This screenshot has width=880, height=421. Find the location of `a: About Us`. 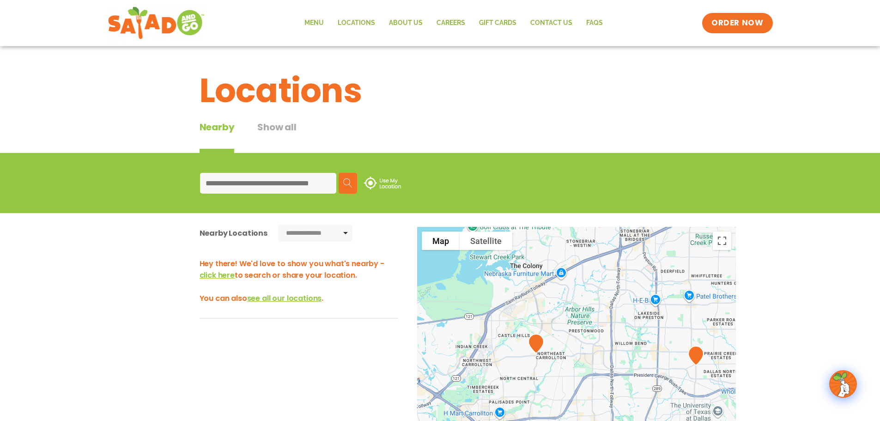

a: About Us is located at coordinates (406, 23).